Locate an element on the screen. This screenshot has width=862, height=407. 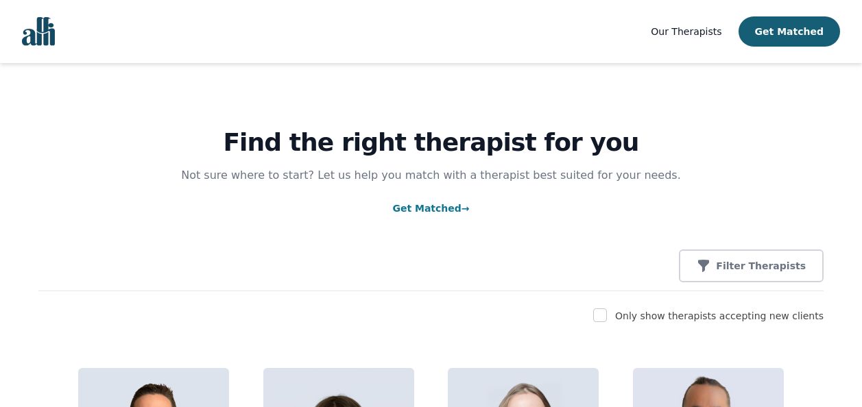
span: Our Therapists is located at coordinates (685, 32).